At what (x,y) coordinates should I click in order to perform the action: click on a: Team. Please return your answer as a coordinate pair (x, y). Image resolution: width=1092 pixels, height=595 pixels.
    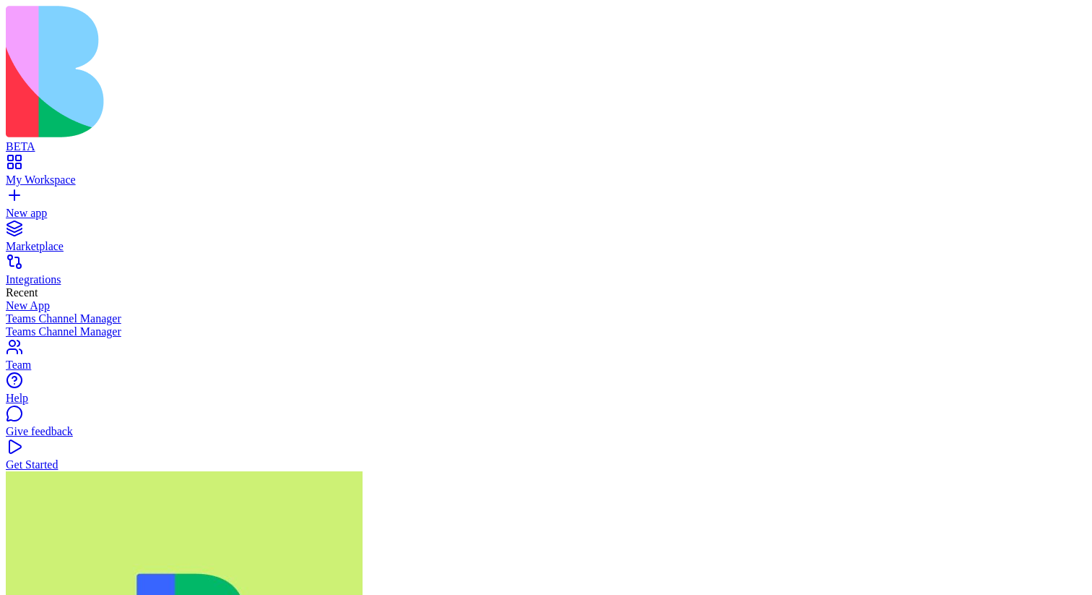
    Looking at the image, I should click on (546, 358).